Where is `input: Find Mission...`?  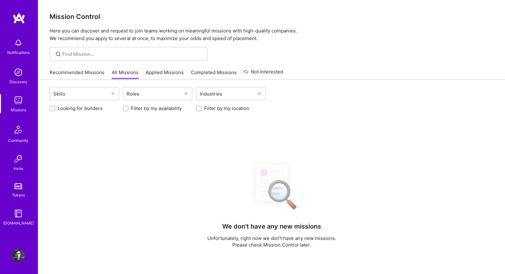
input: Find Mission... is located at coordinates (132, 54).